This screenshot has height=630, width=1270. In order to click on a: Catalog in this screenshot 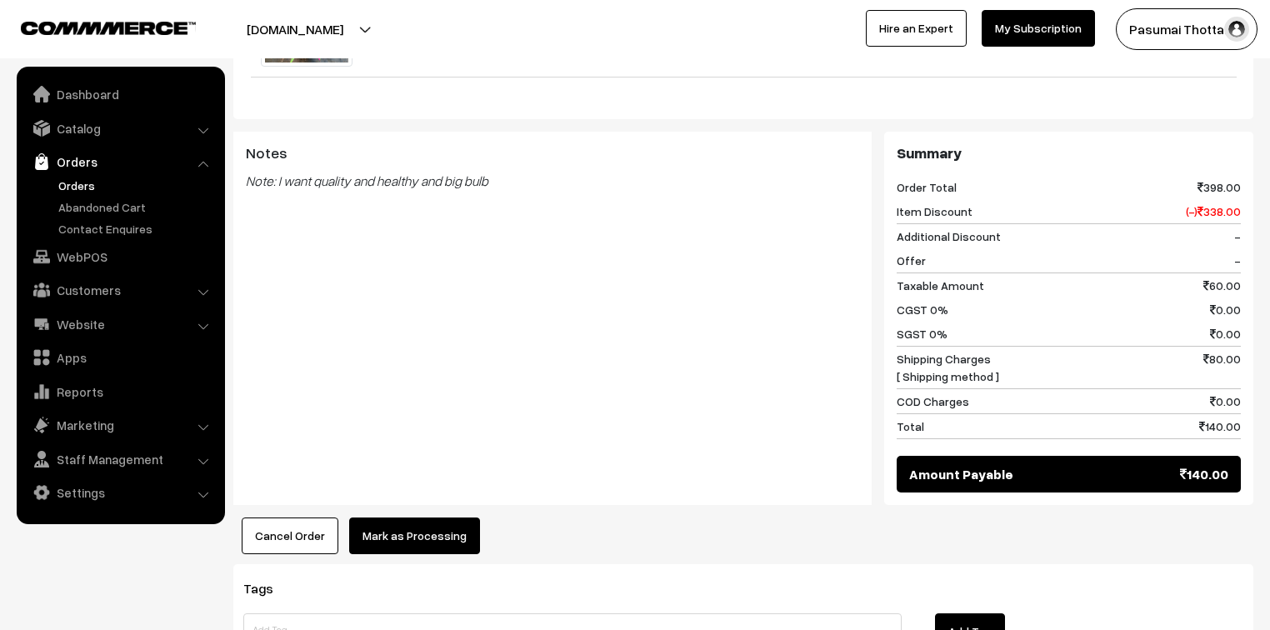, I will do `click(120, 128)`.